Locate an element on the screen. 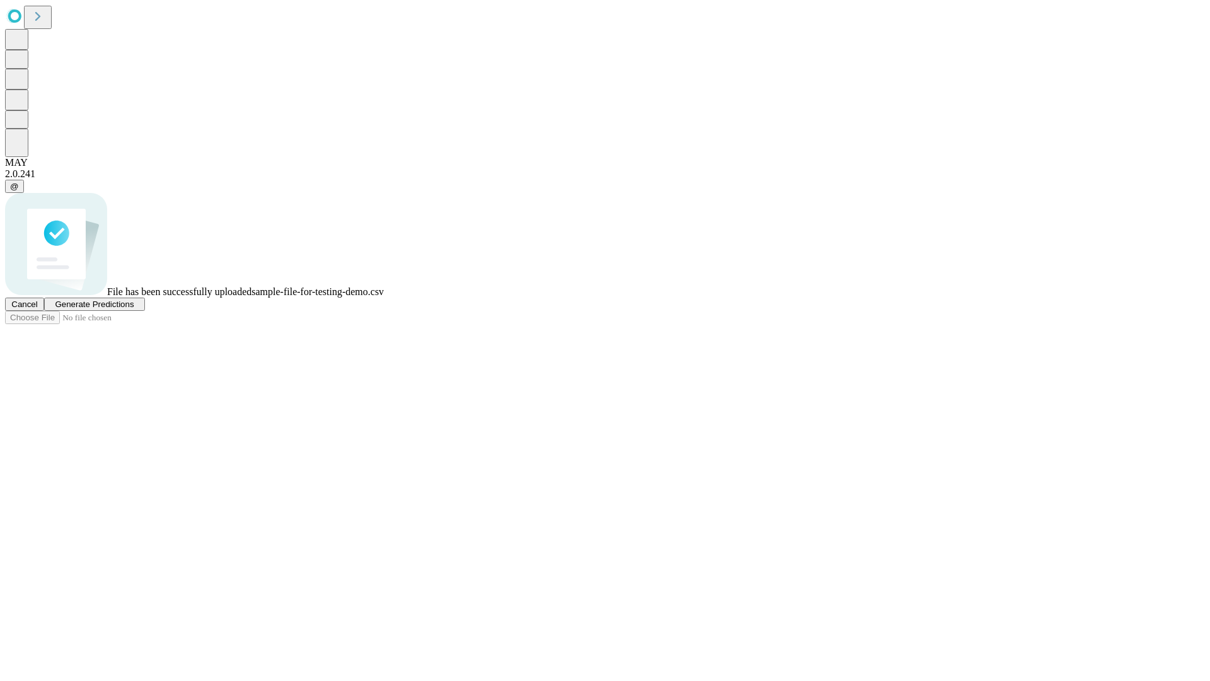  span: Cancel is located at coordinates (25, 304).